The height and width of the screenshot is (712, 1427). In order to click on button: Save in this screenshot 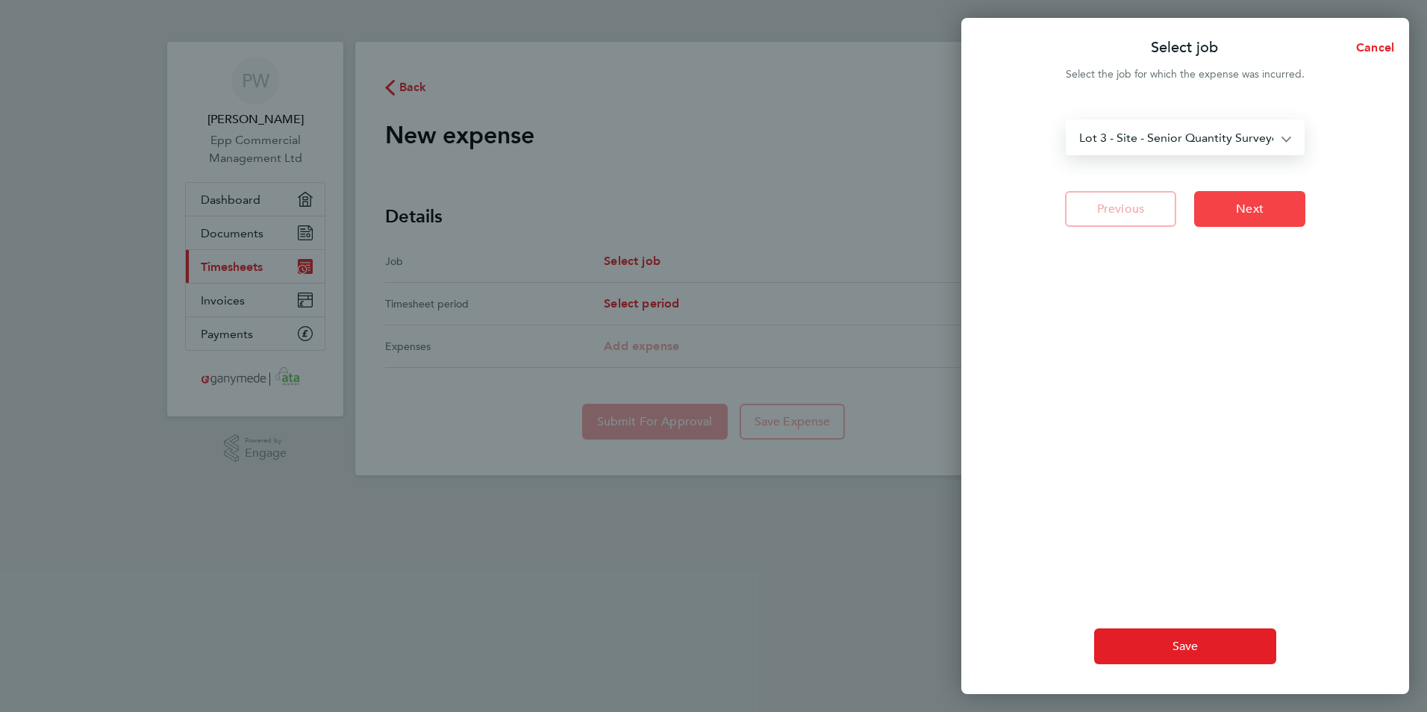, I will do `click(1185, 646)`.